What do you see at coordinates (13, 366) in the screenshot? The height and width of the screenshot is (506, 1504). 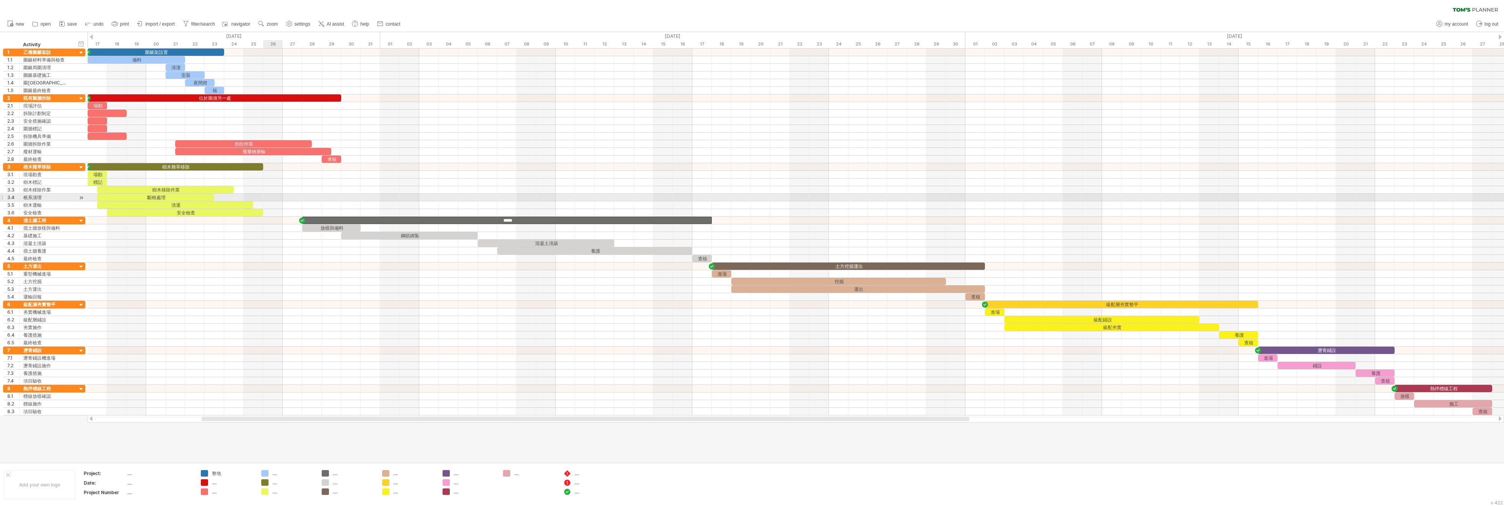 I see `div: 7.2` at bounding box center [13, 366].